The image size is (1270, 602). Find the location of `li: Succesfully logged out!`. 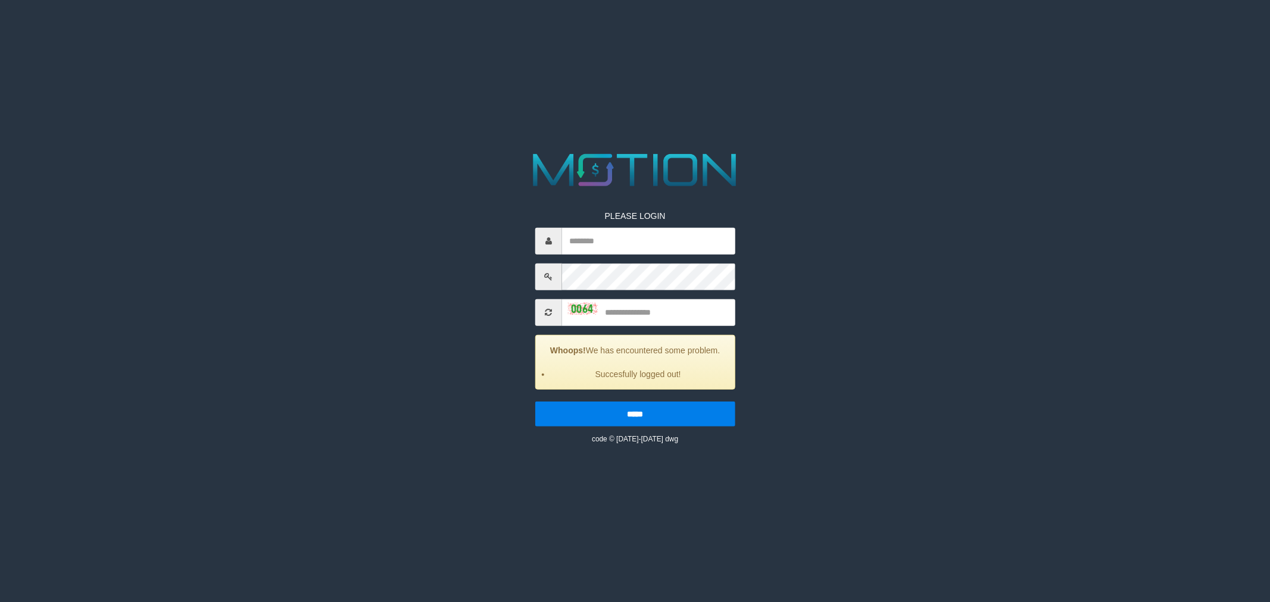

li: Succesfully logged out! is located at coordinates (638, 374).